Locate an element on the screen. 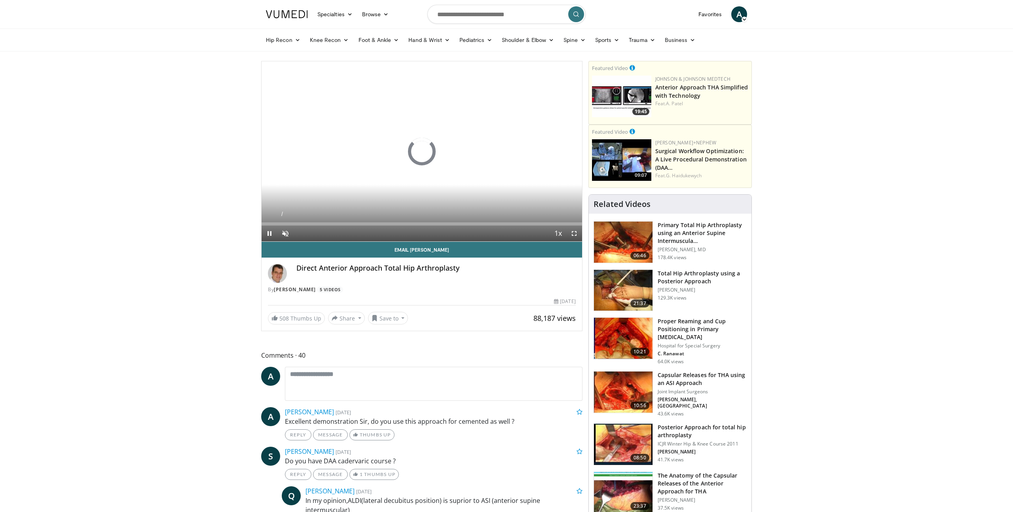 This screenshot has height=512, width=1013. a: Message is located at coordinates (330, 435).